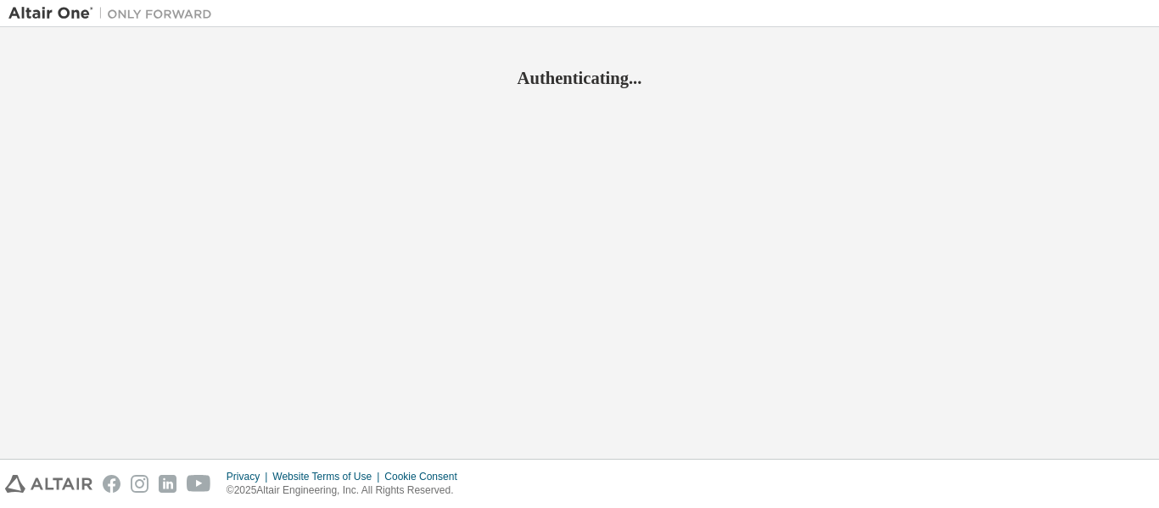  What do you see at coordinates (328, 477) in the screenshot?
I see `div: Website Terms of Use` at bounding box center [328, 477].